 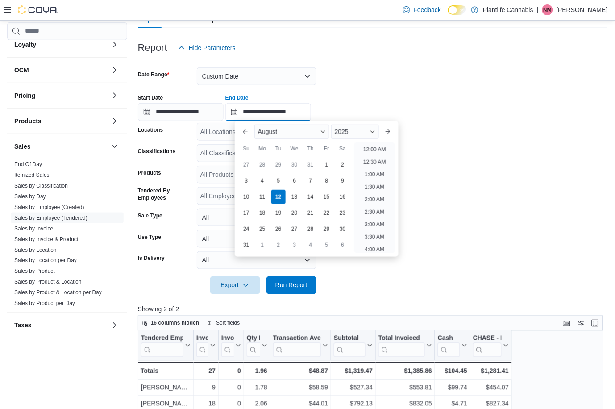 What do you see at coordinates (32, 175) in the screenshot?
I see `span: Itemized Sales` at bounding box center [32, 175].